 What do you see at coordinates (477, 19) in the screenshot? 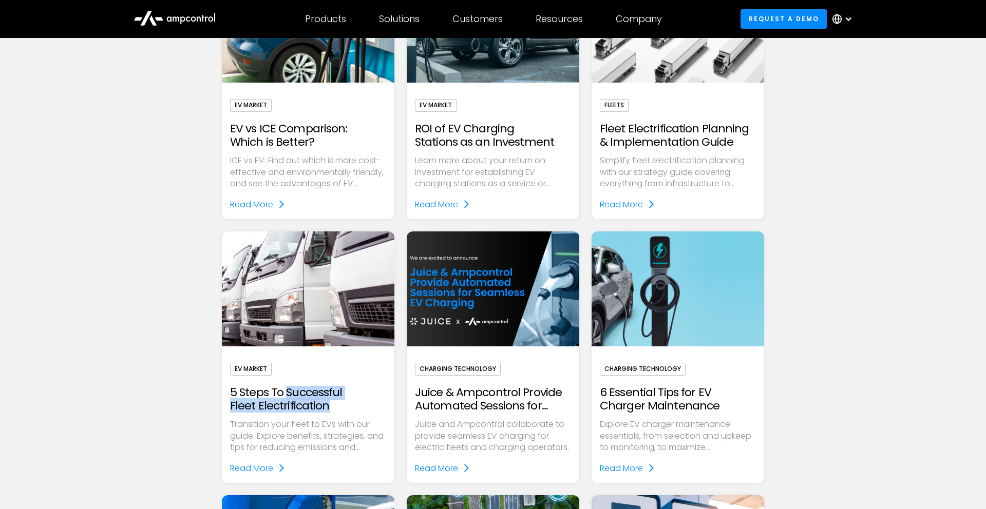
I see `div: Customers` at bounding box center [477, 19].